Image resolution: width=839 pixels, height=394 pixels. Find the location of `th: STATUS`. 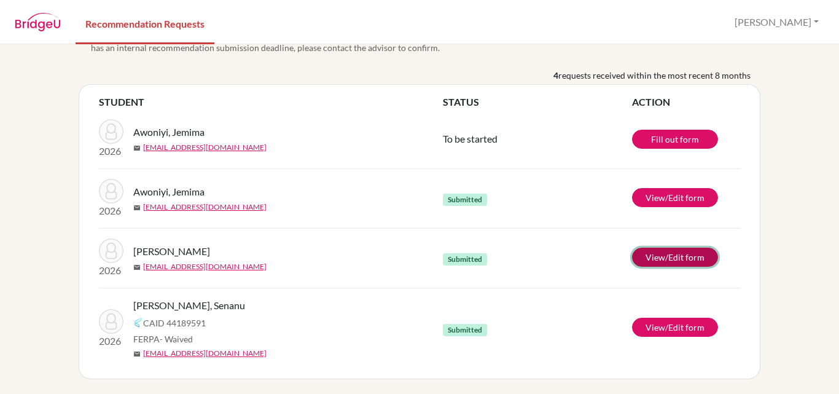

th: STATUS is located at coordinates (537, 102).